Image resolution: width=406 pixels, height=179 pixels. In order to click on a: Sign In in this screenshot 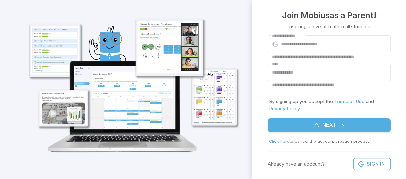, I will do `click(372, 164)`.